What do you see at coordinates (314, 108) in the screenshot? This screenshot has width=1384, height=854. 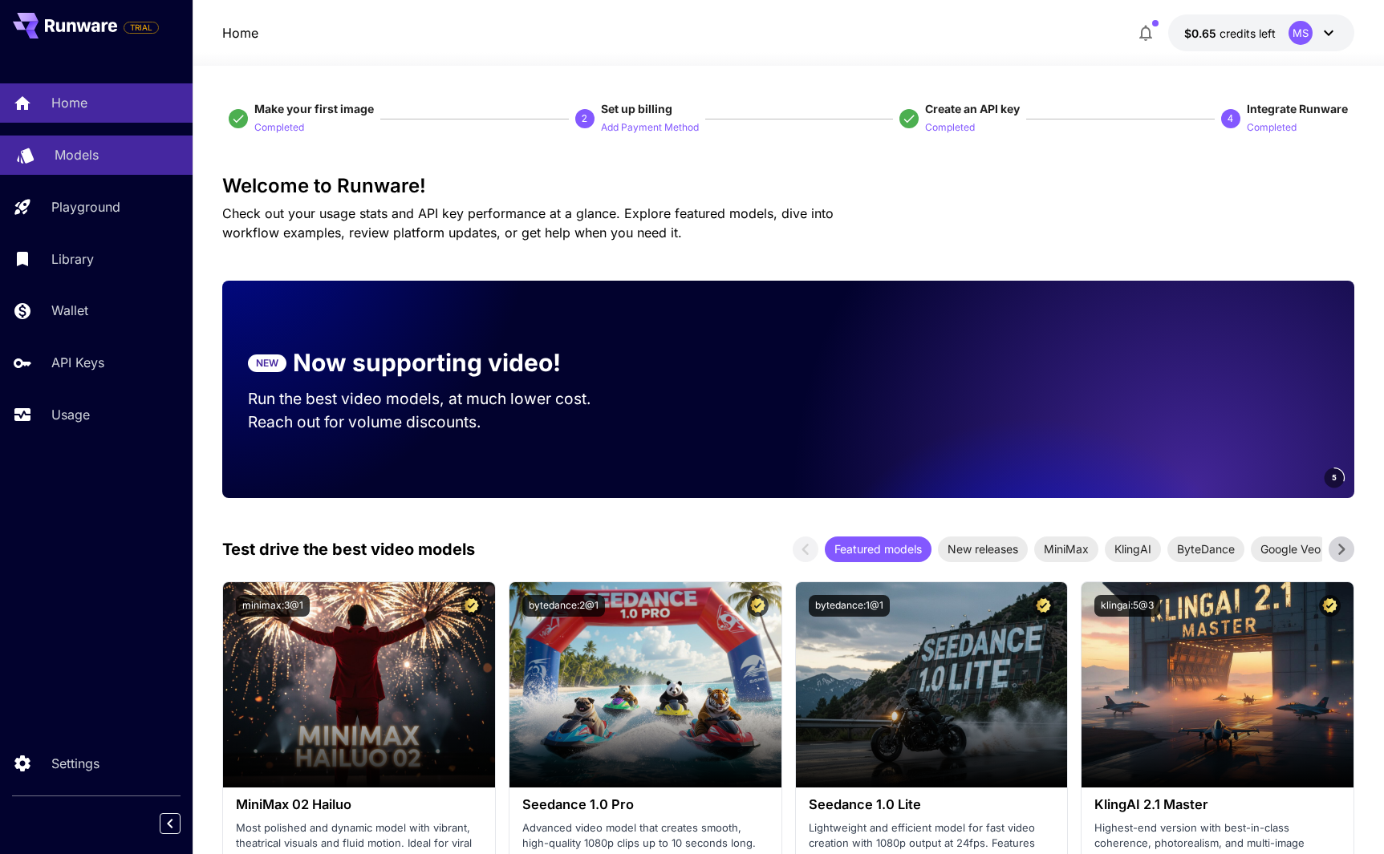 I see `span: Make your first image` at bounding box center [314, 108].